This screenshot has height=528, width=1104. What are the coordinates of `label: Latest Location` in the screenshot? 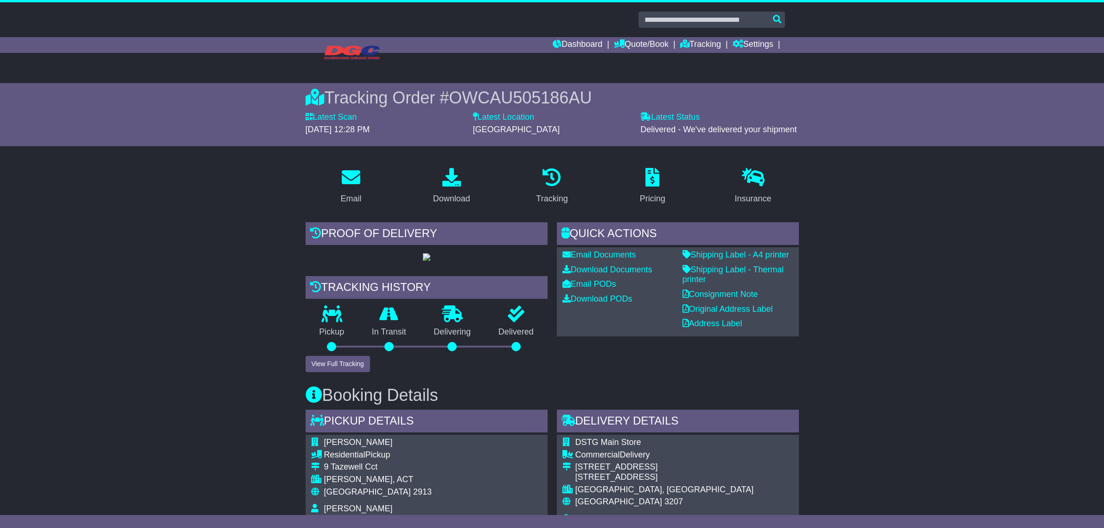 It's located at (504, 117).